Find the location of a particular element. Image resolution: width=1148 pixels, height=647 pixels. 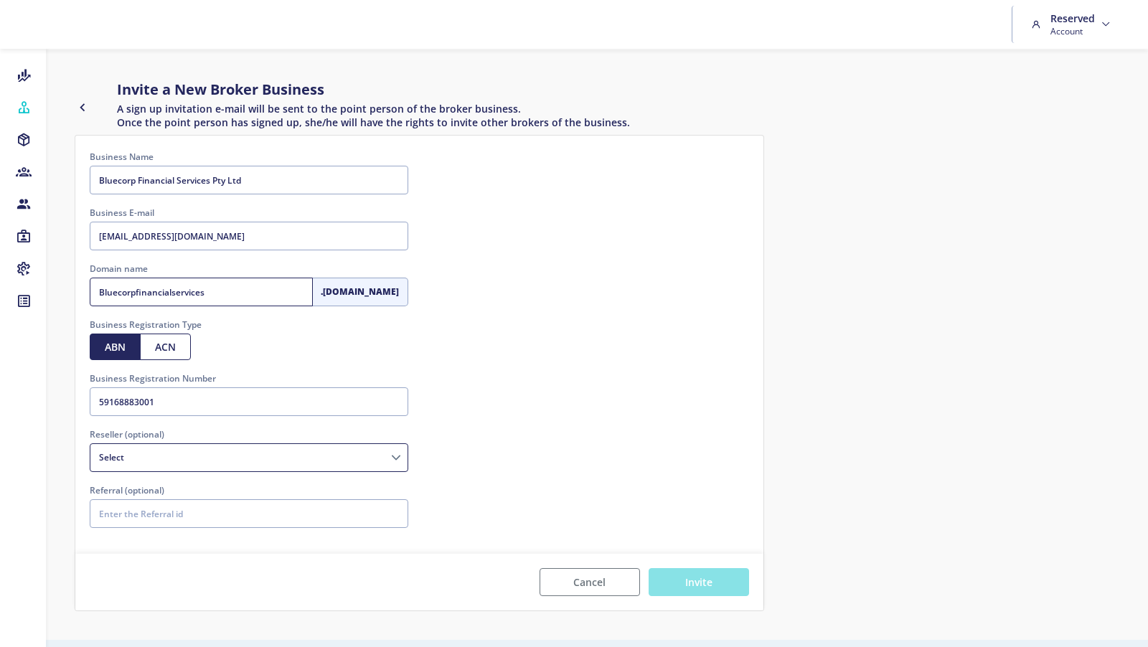

label: Business Registration Type is located at coordinates (249, 324).